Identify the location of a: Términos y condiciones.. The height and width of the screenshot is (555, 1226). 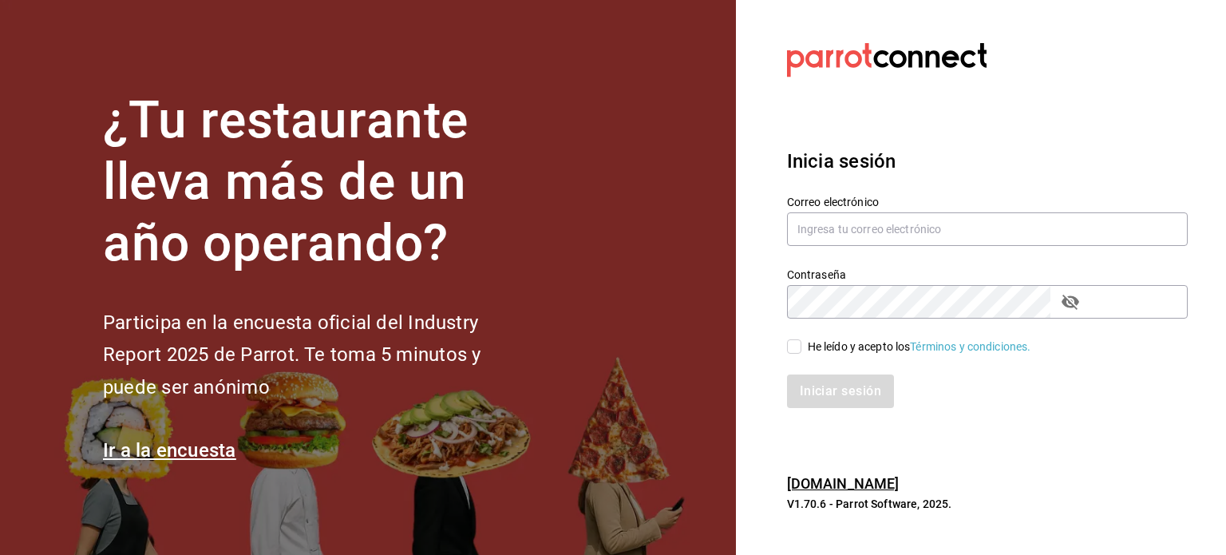
(970, 346).